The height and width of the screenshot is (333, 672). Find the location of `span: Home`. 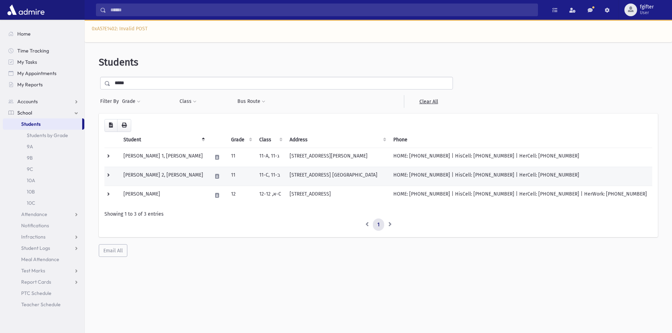

span: Home is located at coordinates (24, 34).